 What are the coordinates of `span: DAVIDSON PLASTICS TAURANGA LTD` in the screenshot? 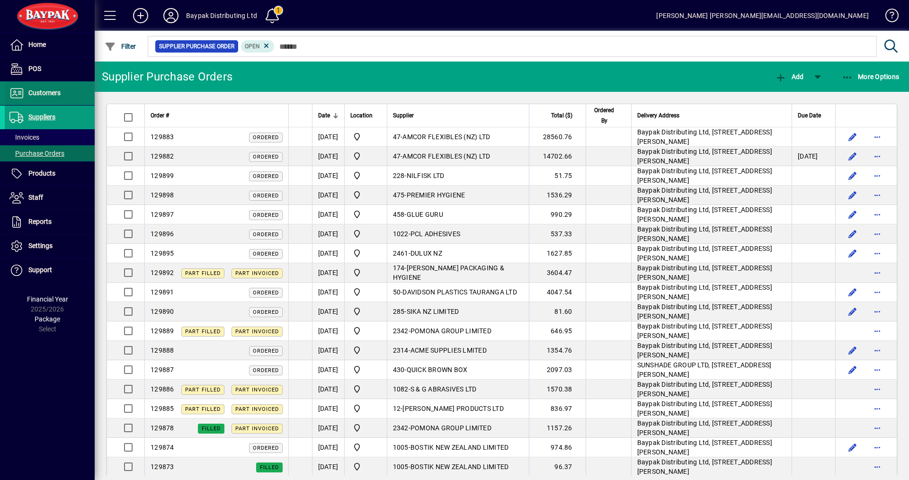 It's located at (460, 292).